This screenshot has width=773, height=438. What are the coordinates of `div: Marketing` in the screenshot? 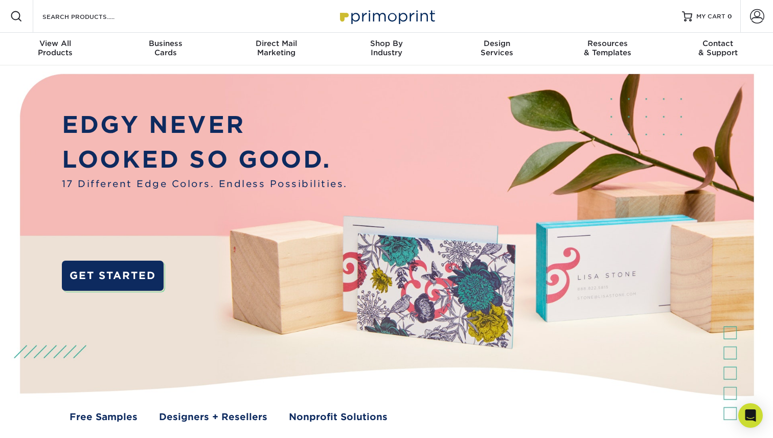 It's located at (276, 48).